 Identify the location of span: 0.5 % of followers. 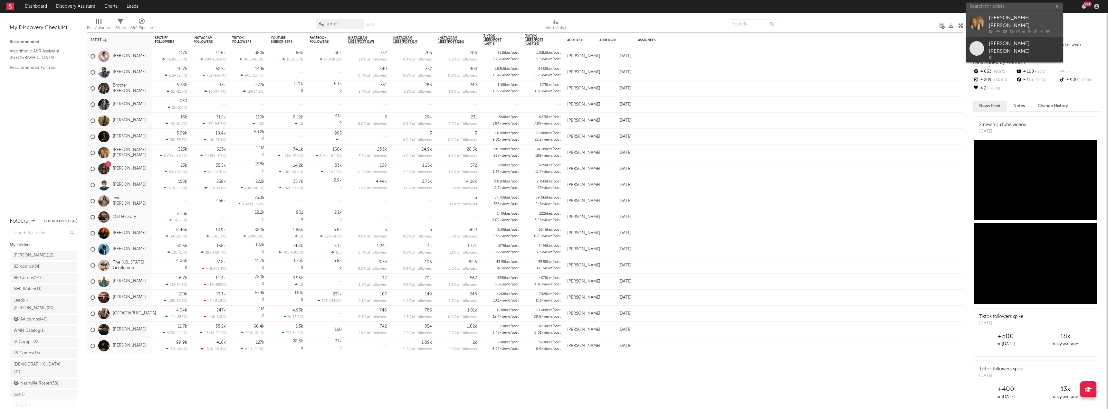
(372, 172).